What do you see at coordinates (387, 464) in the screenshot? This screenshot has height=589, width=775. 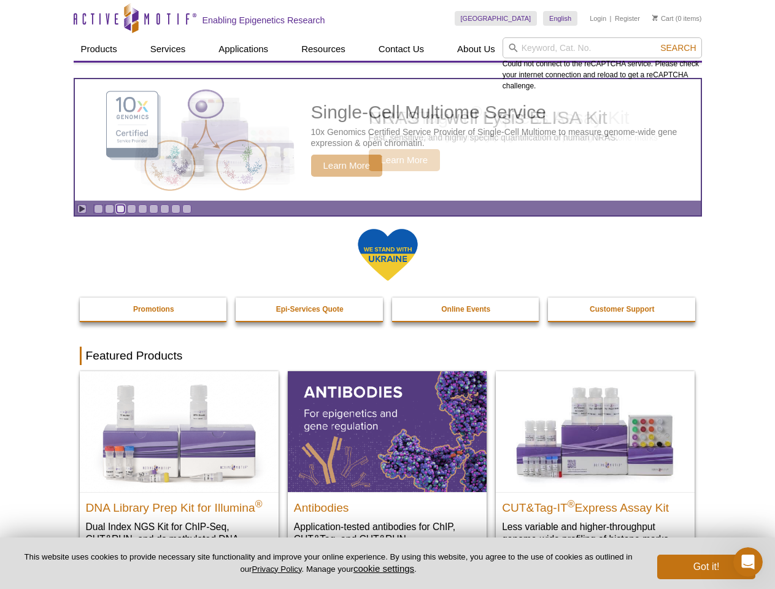 I see `a: All Antibodies Antibodies Application-tested antibodies for ChIP, CUT&Tag, and CUT&RUN.` at bounding box center [387, 464].